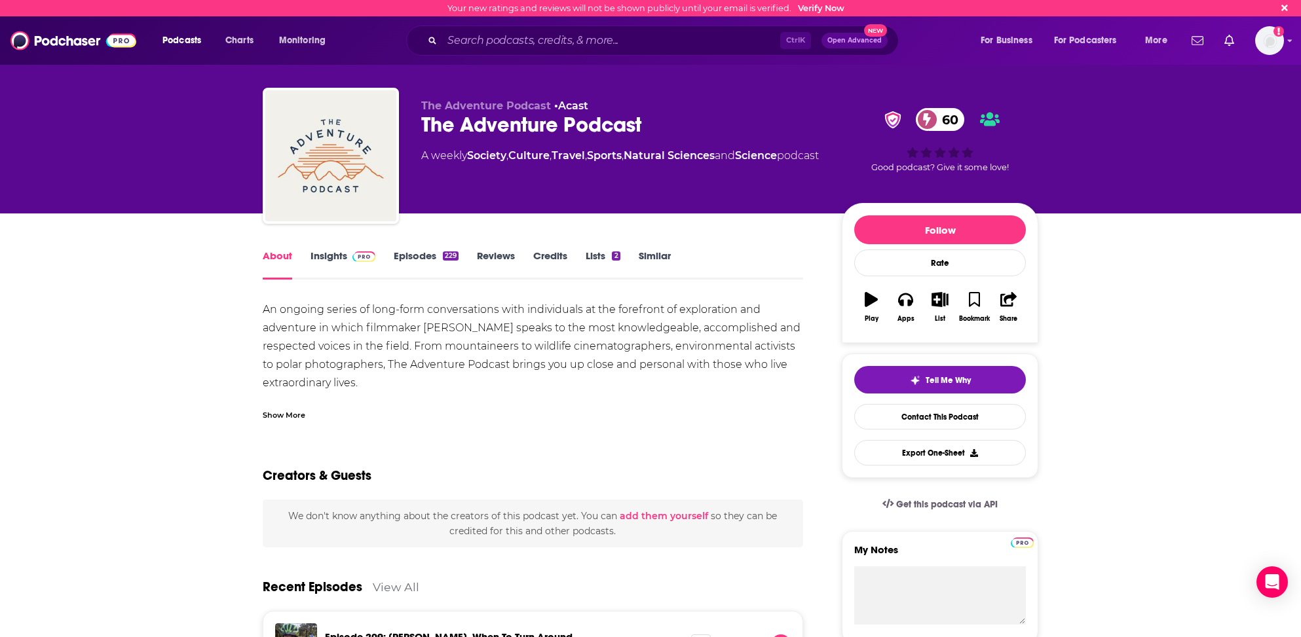  I want to click on a: The Adventure Podcast, so click(331, 156).